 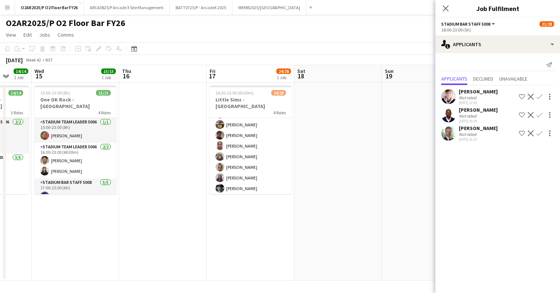 What do you see at coordinates (45, 35) in the screenshot?
I see `a: Jobs` at bounding box center [45, 35].